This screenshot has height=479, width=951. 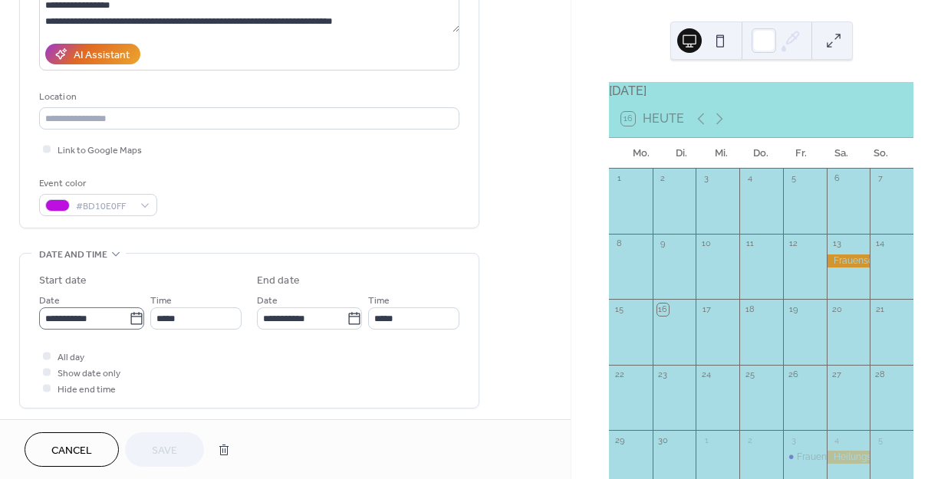 I want to click on div: 24, so click(x=706, y=375).